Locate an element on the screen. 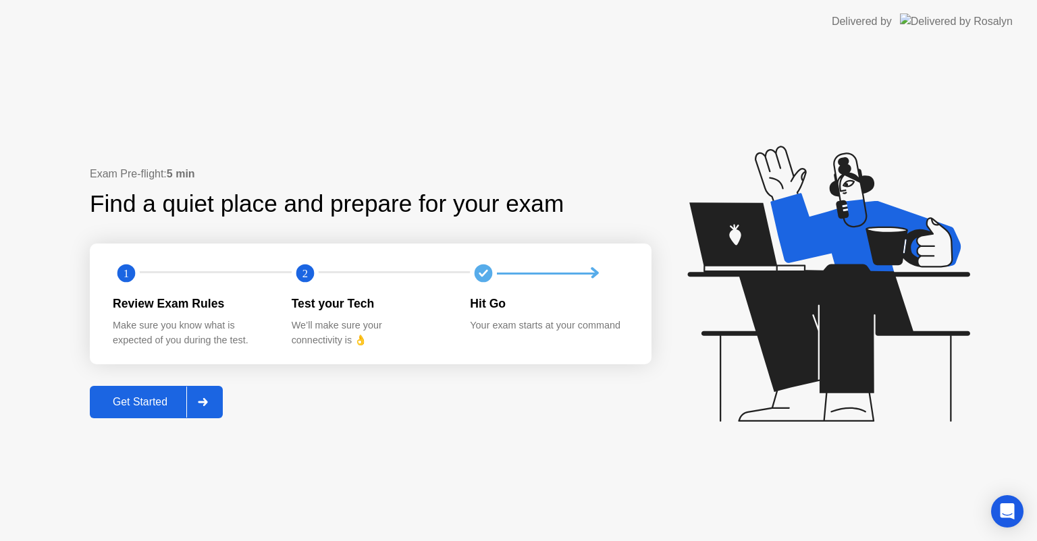 The width and height of the screenshot is (1037, 541). div: Get Started is located at coordinates (140, 402).